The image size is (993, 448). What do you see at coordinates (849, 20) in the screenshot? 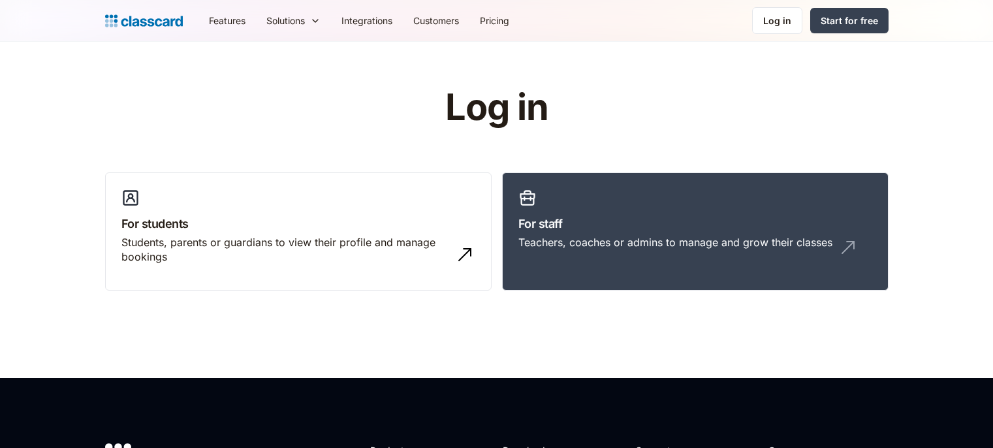
I see `div: Start for free` at bounding box center [849, 20].